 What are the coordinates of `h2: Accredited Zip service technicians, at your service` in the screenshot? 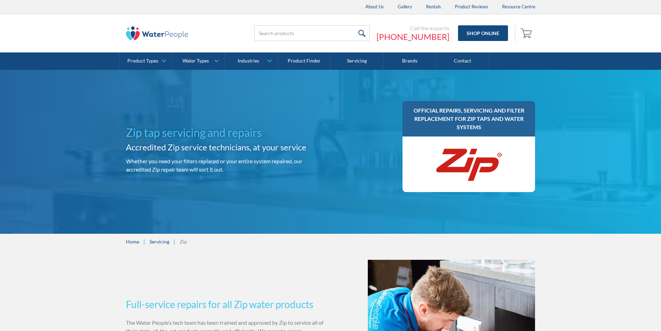 It's located at (227, 147).